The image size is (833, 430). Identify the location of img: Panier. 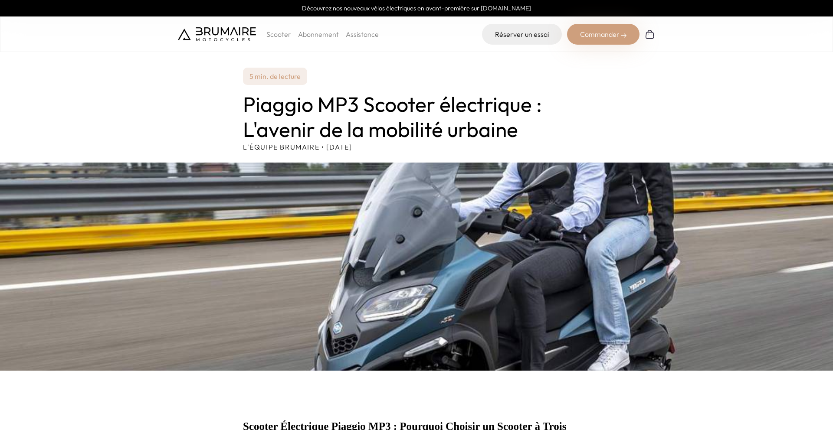
(650, 34).